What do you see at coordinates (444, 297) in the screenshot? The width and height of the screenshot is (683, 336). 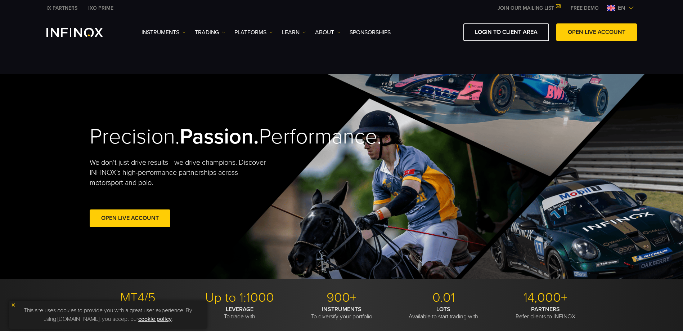 I see `p: 0.01` at bounding box center [444, 297].